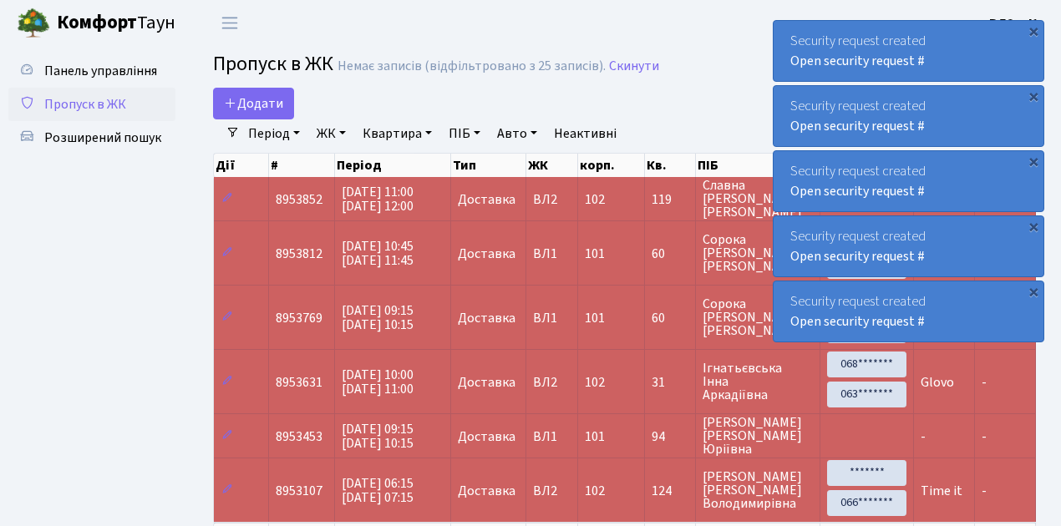 Image resolution: width=1061 pixels, height=526 pixels. What do you see at coordinates (670, 200) in the screenshot?
I see `span: 119` at bounding box center [670, 200].